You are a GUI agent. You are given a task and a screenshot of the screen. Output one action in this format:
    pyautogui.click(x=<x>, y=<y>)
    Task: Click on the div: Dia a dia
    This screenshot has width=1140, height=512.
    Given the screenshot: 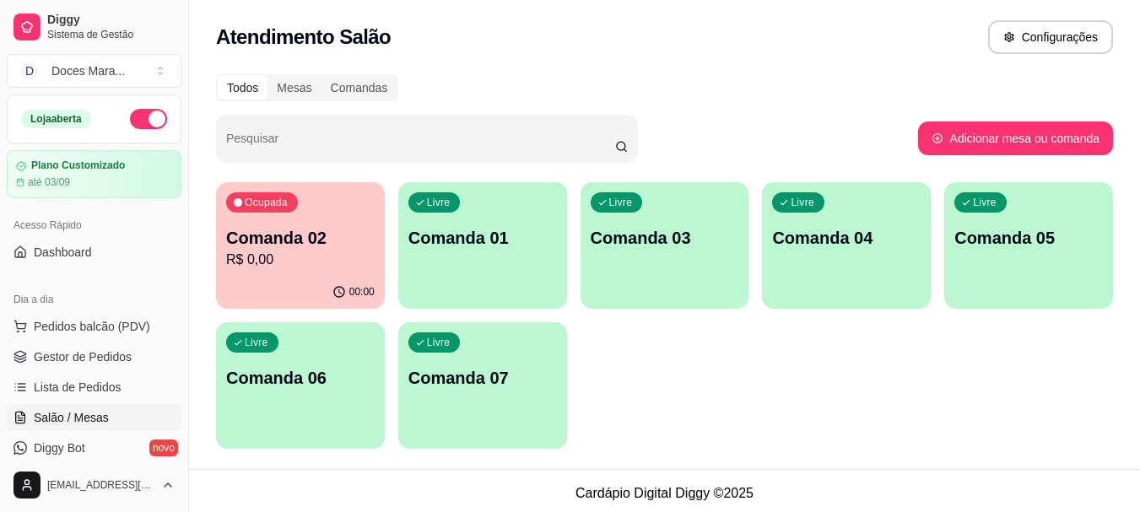 What is the action you would take?
    pyautogui.click(x=94, y=300)
    